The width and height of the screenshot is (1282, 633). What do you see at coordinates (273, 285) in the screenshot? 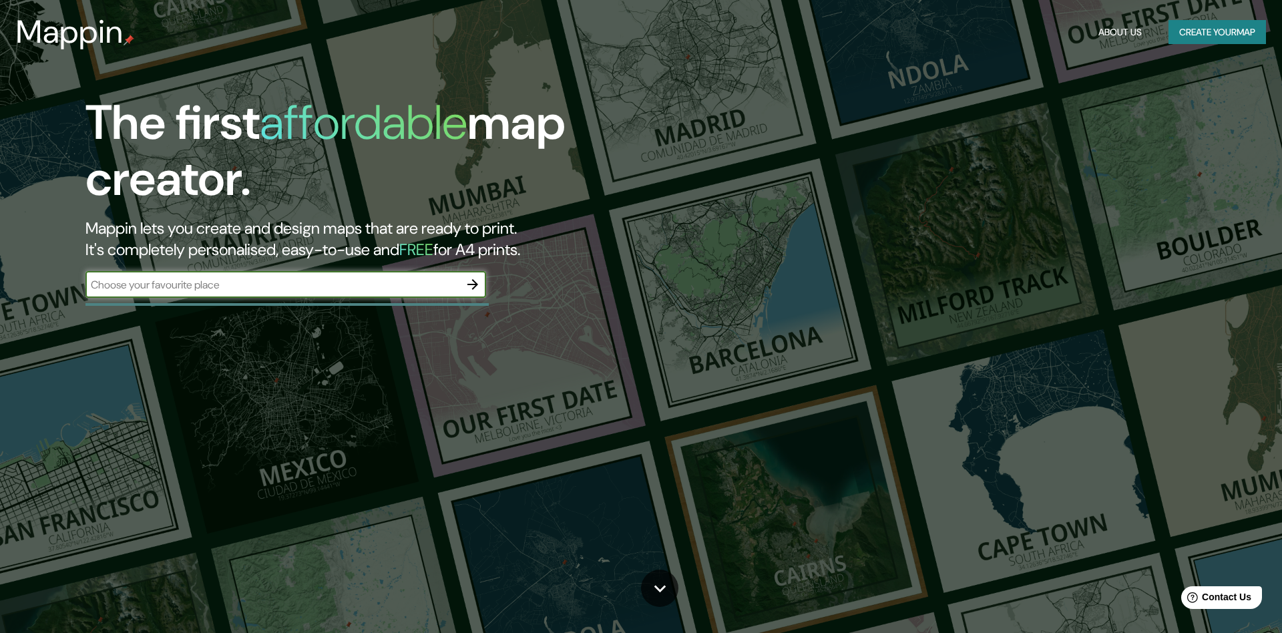
I see `input: Choose your favourite place` at bounding box center [273, 285].